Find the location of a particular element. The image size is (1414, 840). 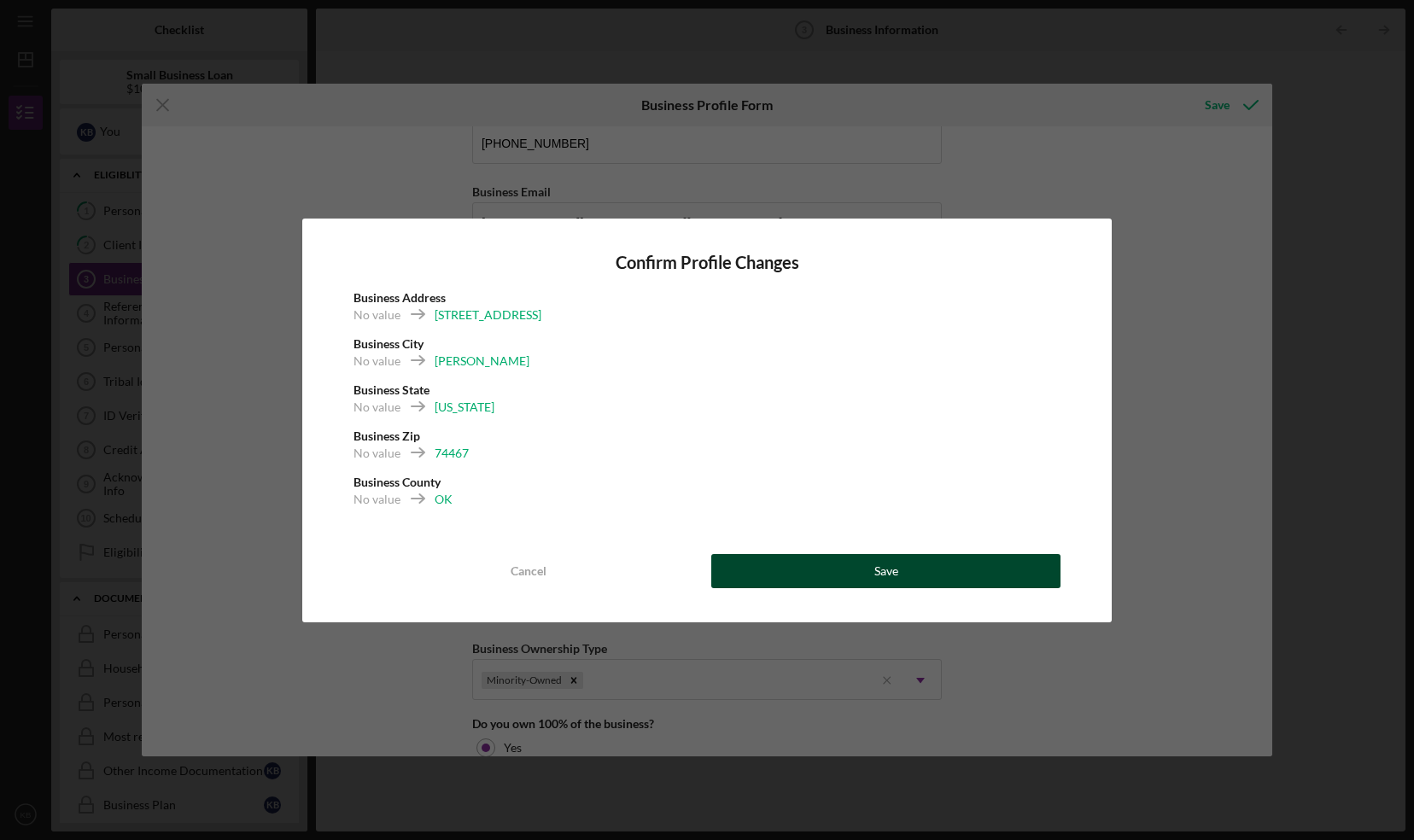

div: Cancel is located at coordinates (529, 571).